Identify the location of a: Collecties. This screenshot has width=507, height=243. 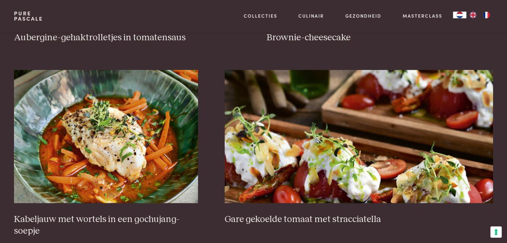
(260, 16).